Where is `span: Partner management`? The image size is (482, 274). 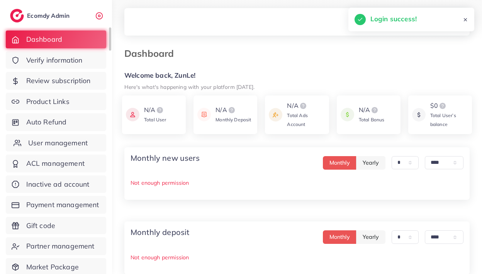 span: Partner management is located at coordinates (60, 246).